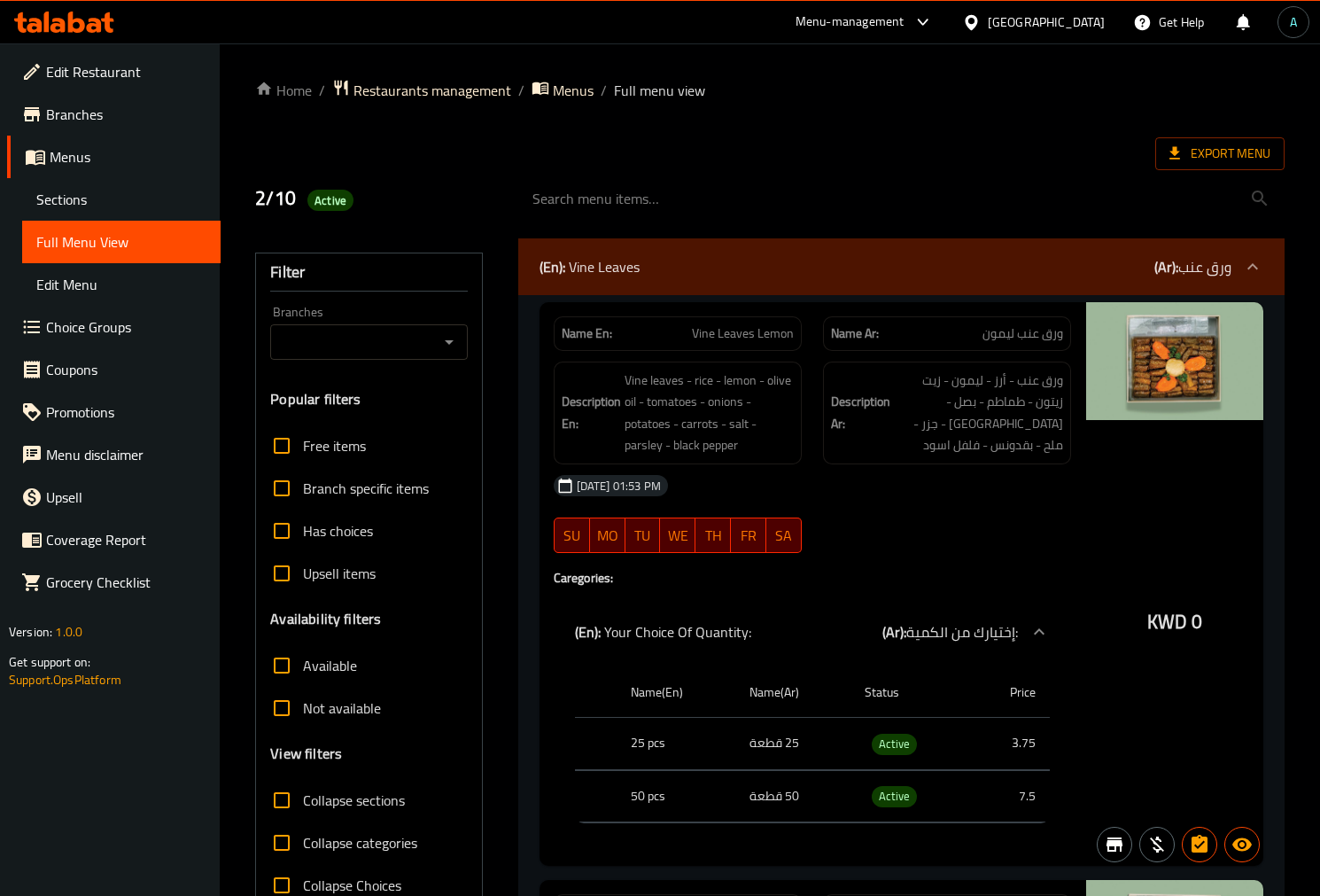 The width and height of the screenshot is (1320, 896). Describe the element at coordinates (122, 199) in the screenshot. I see `span: Sections` at that location.